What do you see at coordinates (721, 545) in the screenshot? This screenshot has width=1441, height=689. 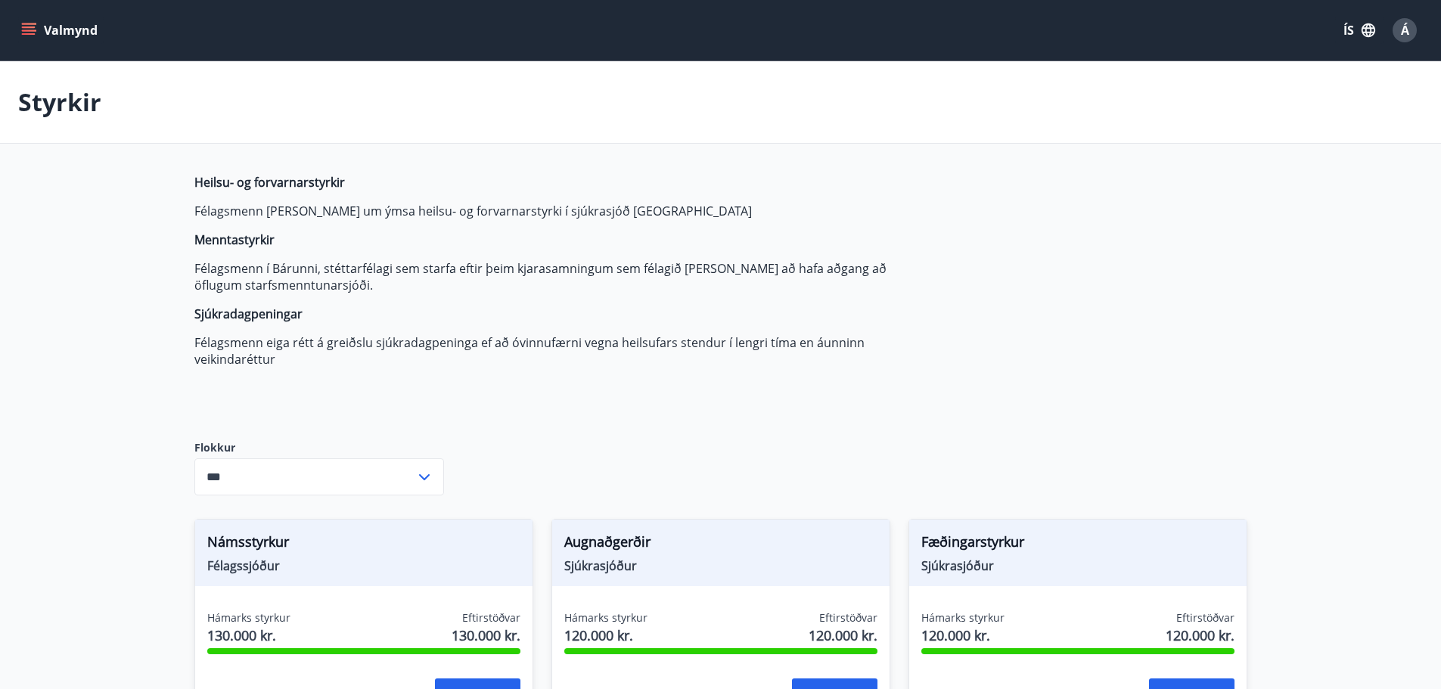 I see `span: Augnaðgerðir` at bounding box center [721, 545].